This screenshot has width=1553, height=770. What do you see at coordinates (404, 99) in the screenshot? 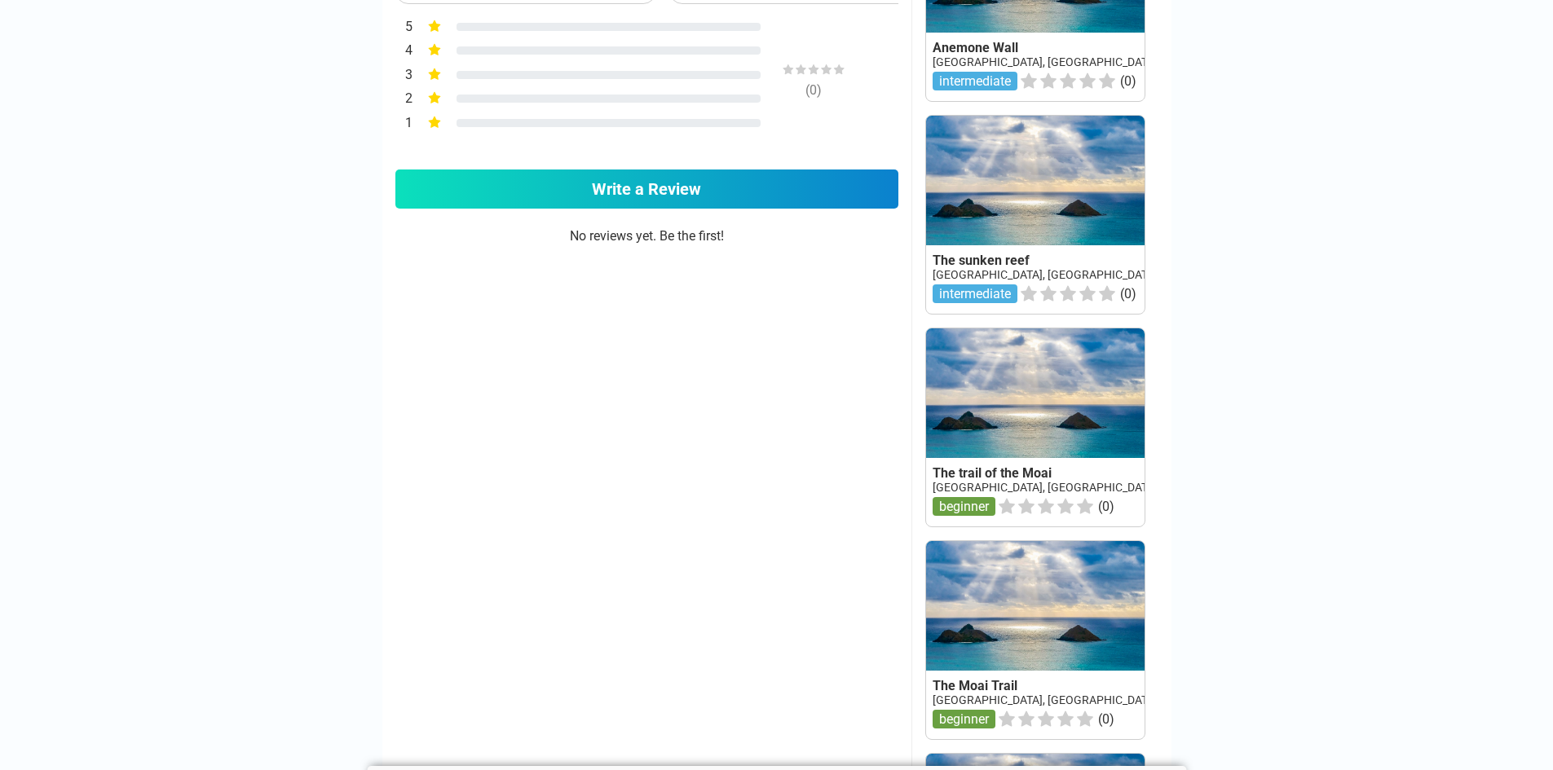
I see `div: 2` at bounding box center [404, 99].